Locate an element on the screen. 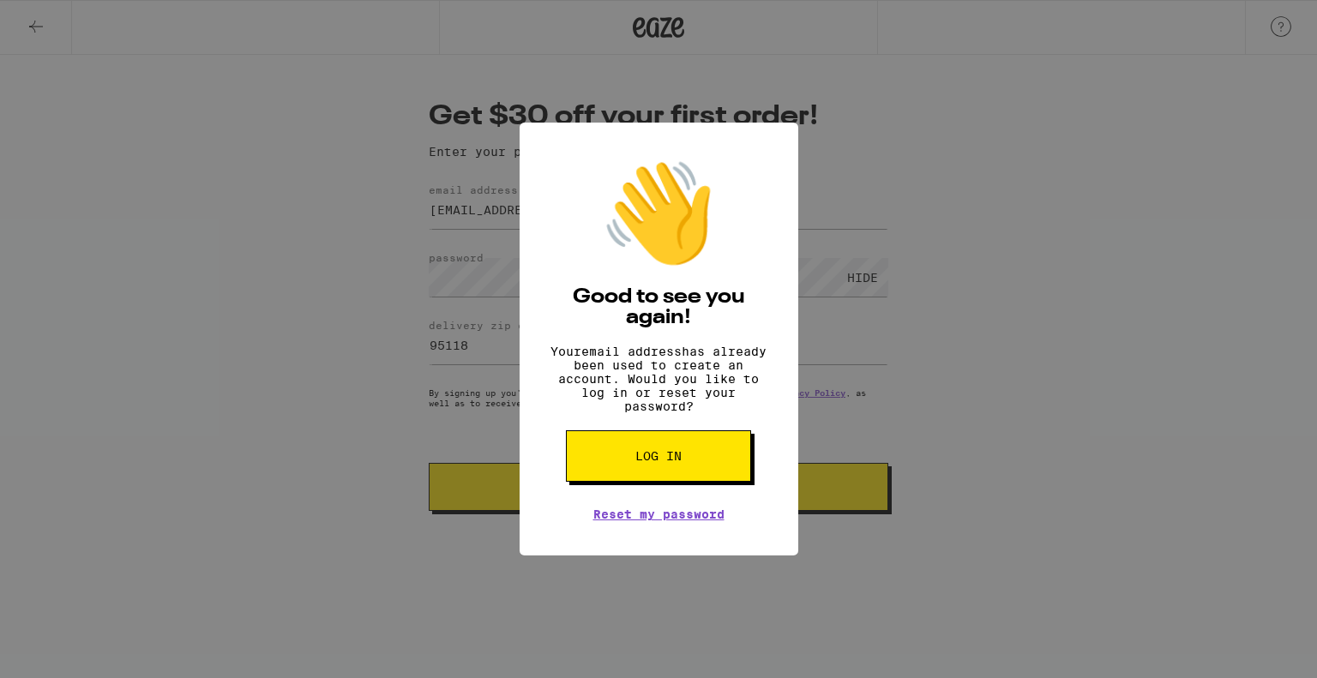 This screenshot has width=1317, height=678. button: Log in is located at coordinates (659, 456).